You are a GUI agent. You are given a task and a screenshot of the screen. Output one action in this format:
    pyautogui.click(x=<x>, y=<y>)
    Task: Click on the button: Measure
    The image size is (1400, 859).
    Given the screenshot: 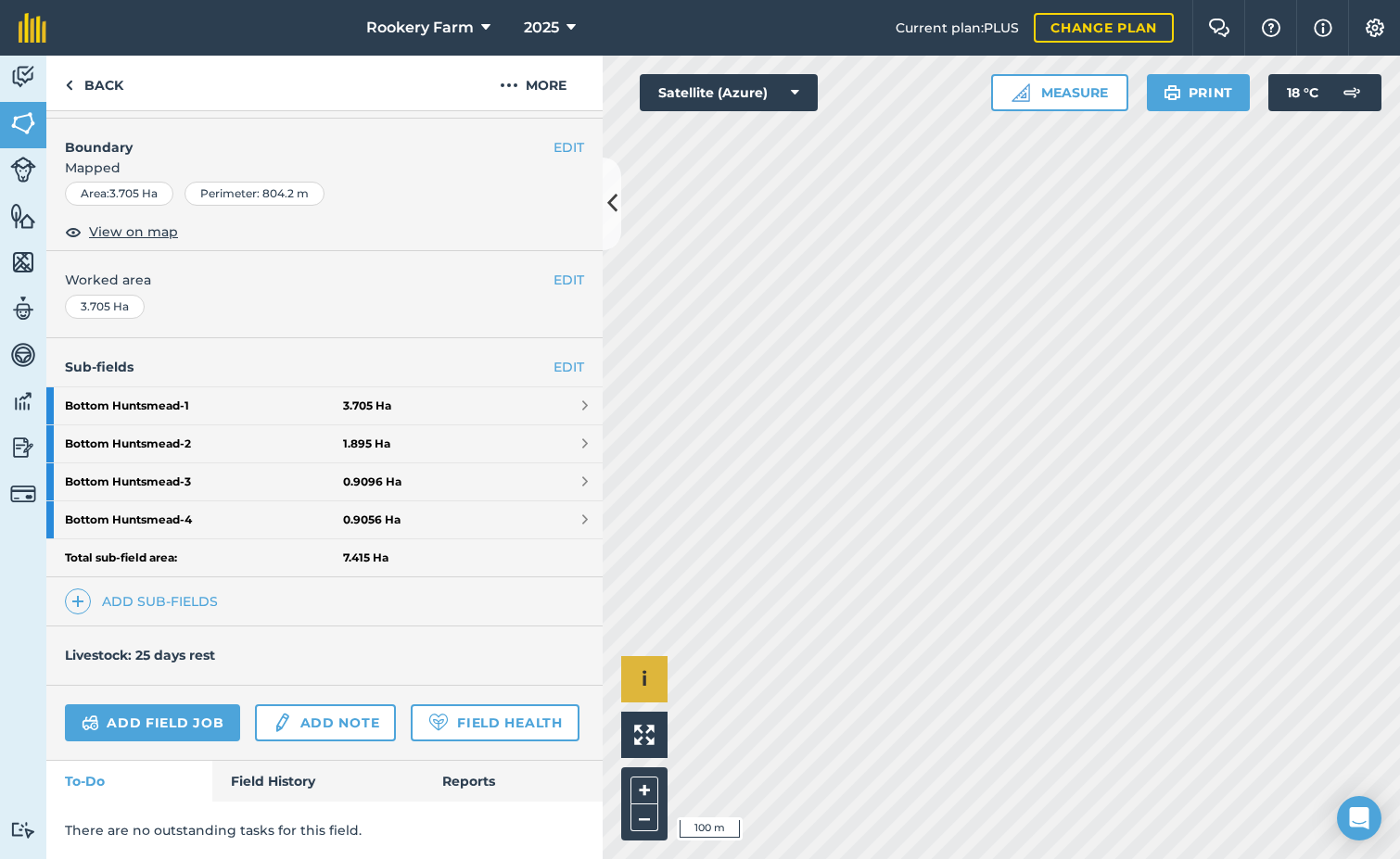 What is the action you would take?
    pyautogui.click(x=1060, y=93)
    